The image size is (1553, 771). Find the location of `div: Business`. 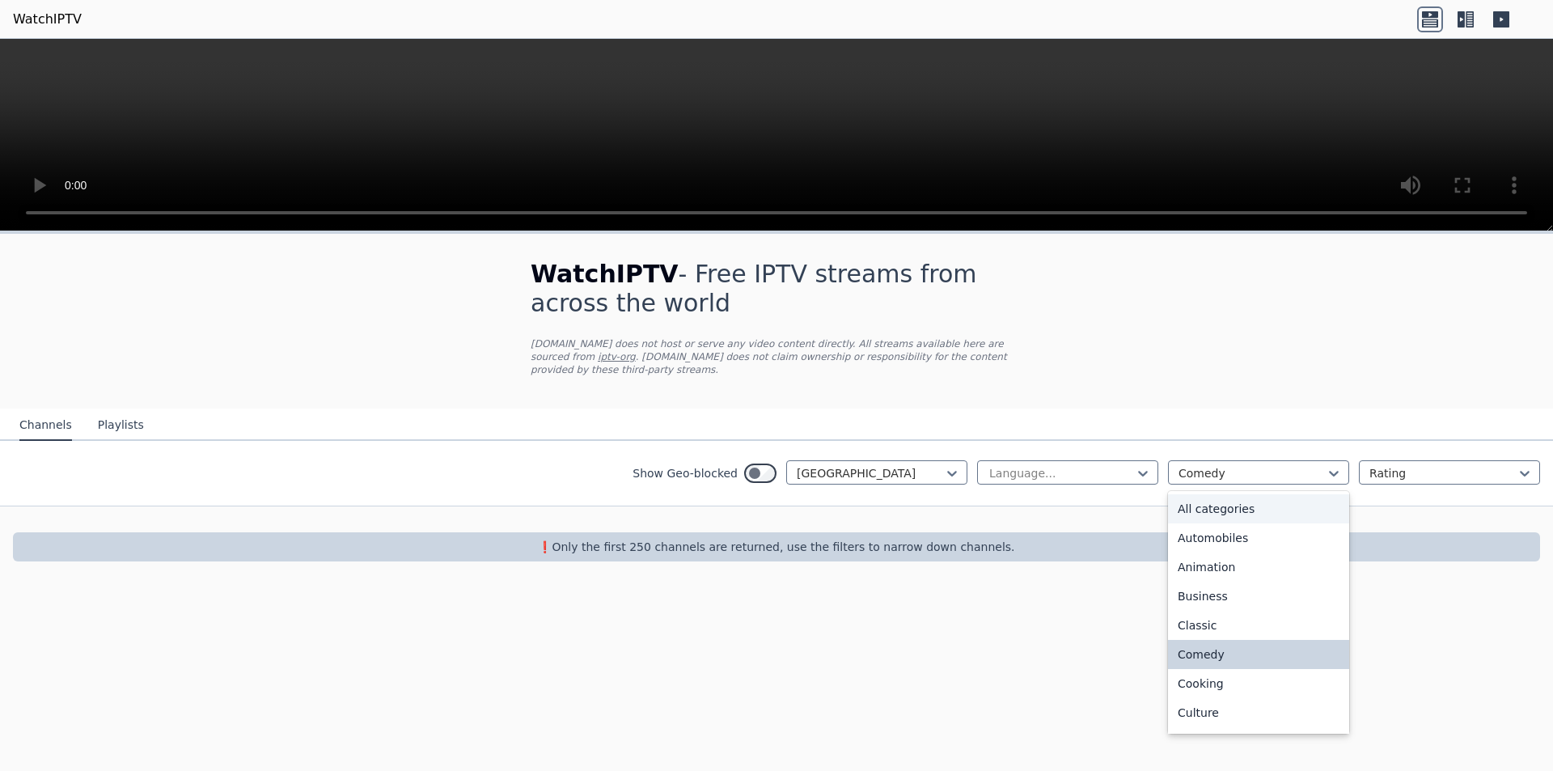

div: Business is located at coordinates (1259, 596).